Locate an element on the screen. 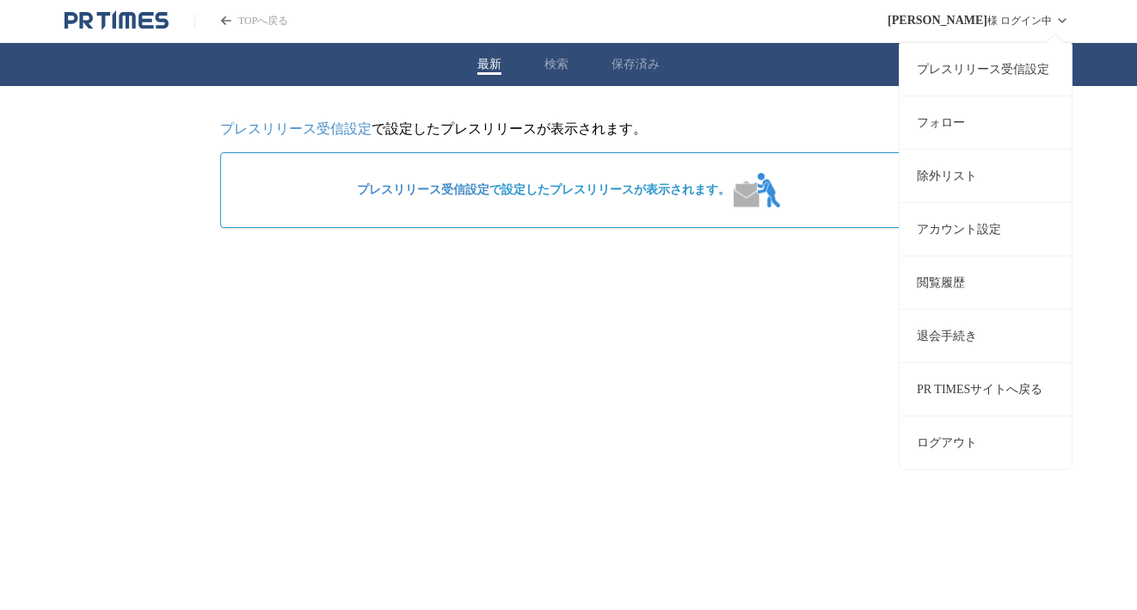 The image size is (1137, 610). a: PR TIMESサイトへ戻る is located at coordinates (986, 389).